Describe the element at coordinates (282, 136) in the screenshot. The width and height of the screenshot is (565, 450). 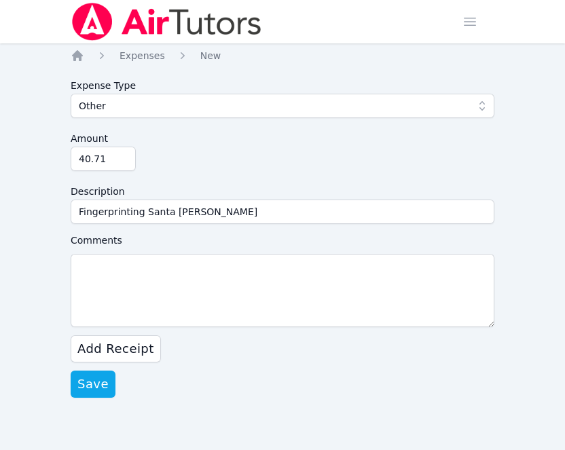
I see `label: Amount` at that location.